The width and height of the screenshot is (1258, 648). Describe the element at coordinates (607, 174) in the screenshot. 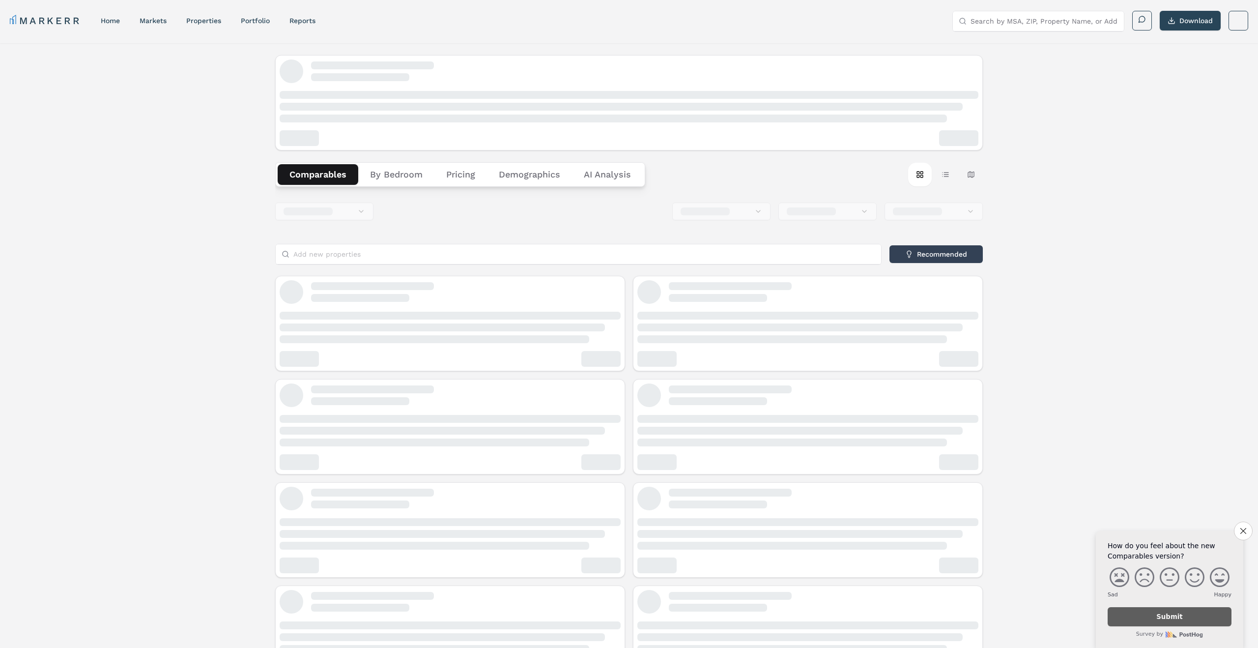

I see `button: AI Analysis` at that location.